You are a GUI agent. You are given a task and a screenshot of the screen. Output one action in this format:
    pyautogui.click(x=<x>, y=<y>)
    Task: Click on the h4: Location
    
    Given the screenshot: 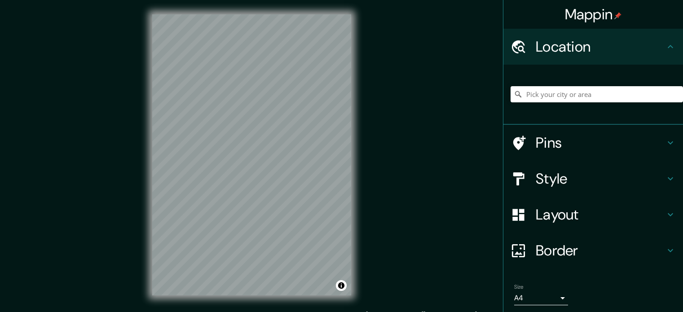 What is the action you would take?
    pyautogui.click(x=601, y=47)
    